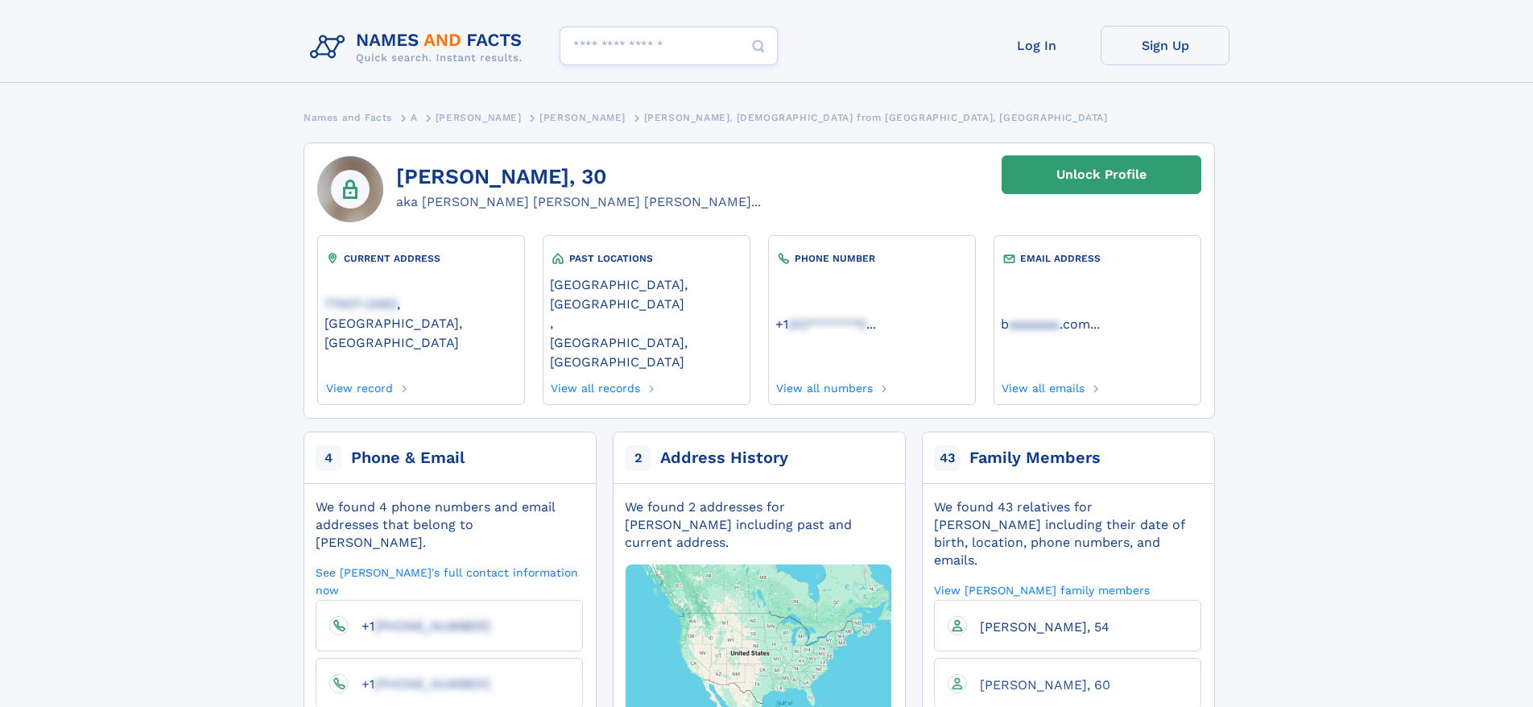 The height and width of the screenshot is (707, 1533). What do you see at coordinates (758, 46) in the screenshot?
I see `button: Search Button` at bounding box center [758, 46].